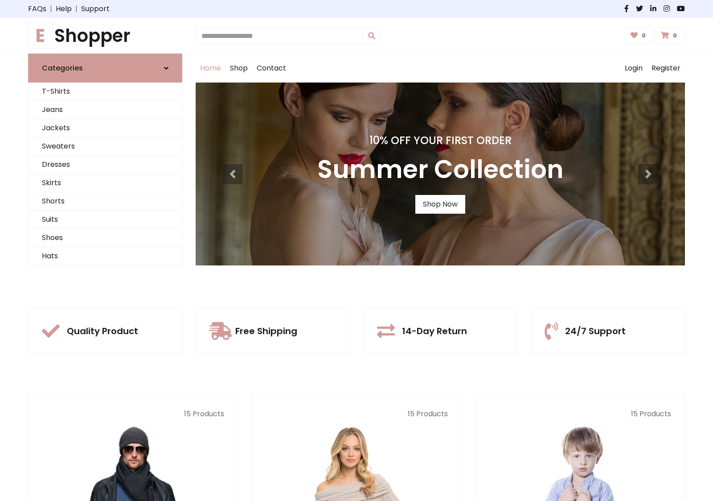 This screenshot has height=501, width=713. I want to click on a: FAQs, so click(37, 9).